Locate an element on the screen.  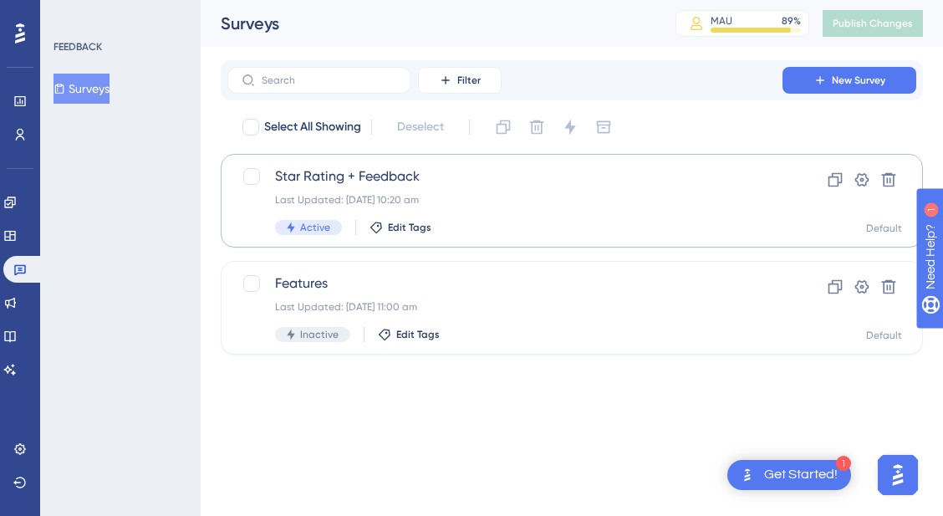
span: Deselect is located at coordinates (420, 127).